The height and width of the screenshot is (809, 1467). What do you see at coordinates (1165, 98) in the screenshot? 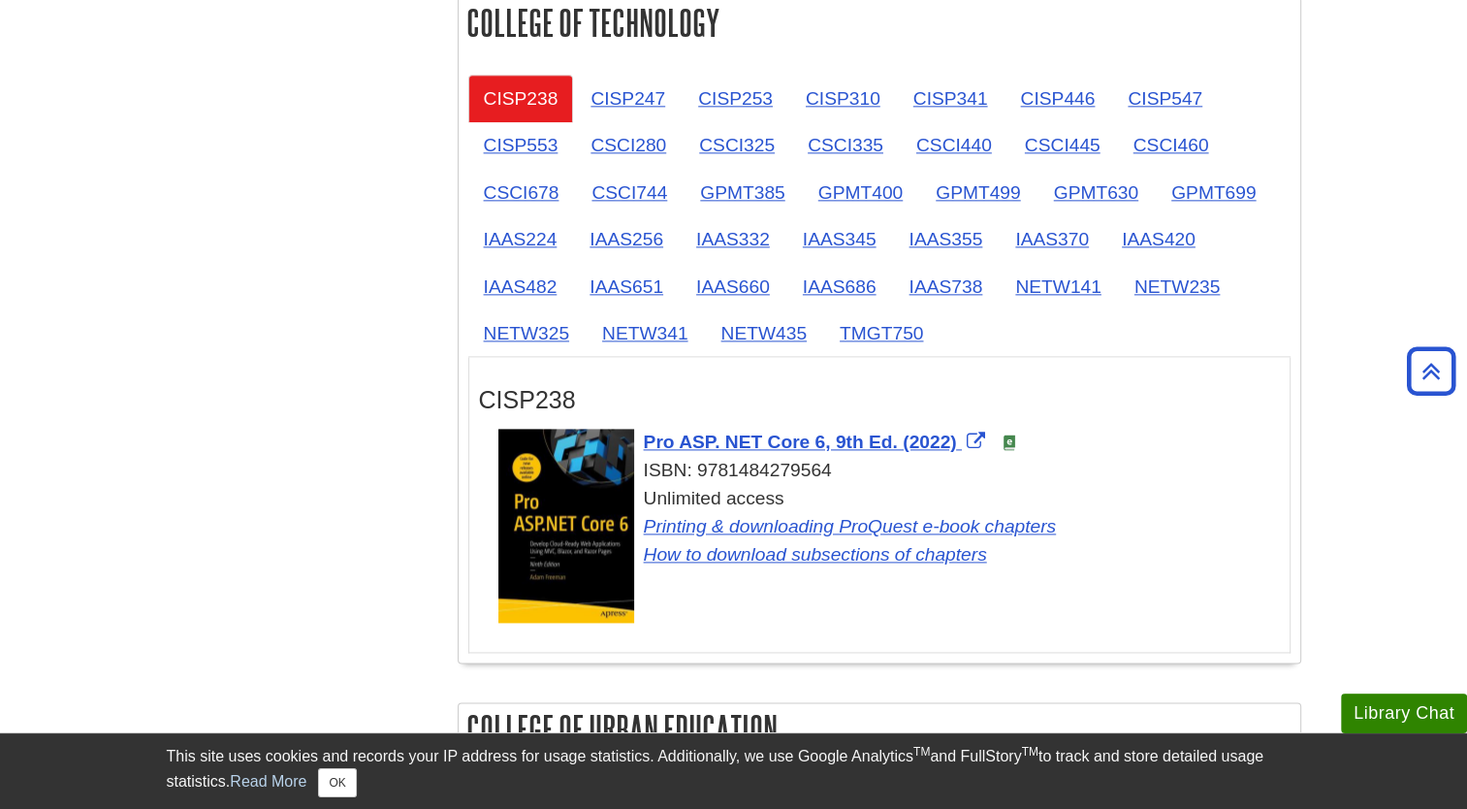
I see `a: CISP547` at bounding box center [1165, 98].